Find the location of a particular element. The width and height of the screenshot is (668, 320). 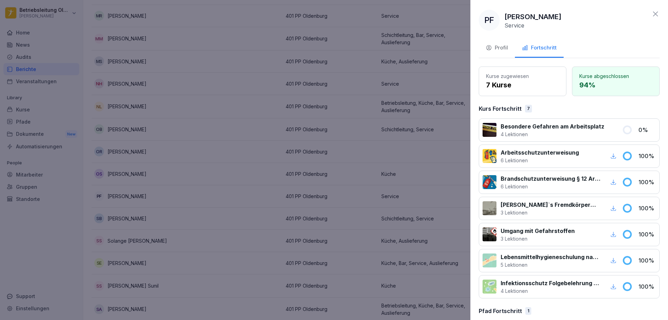

p: 0 % is located at coordinates (647, 130).